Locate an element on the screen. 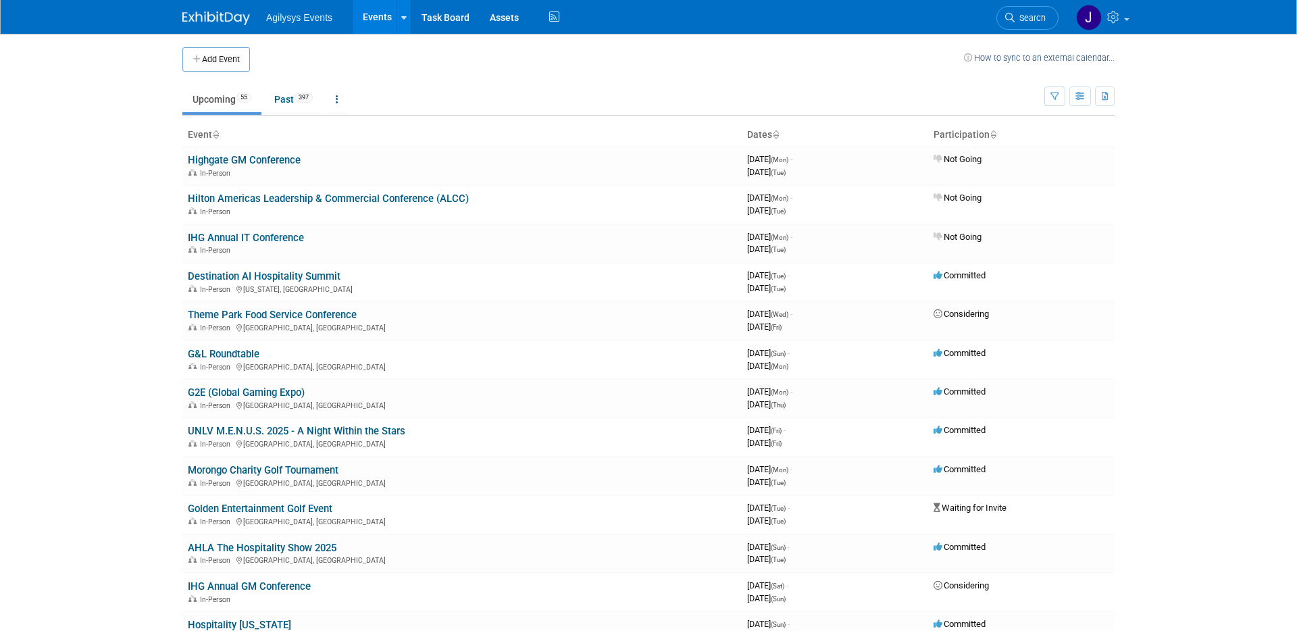  a: Highgate GM Conference is located at coordinates (244, 160).